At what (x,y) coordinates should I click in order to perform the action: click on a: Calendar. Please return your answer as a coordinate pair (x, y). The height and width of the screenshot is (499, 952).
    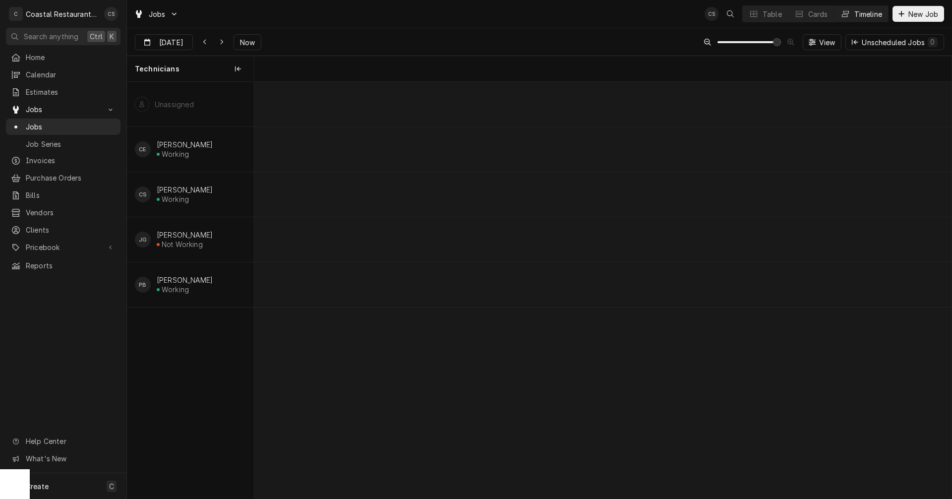
    Looking at the image, I should click on (63, 74).